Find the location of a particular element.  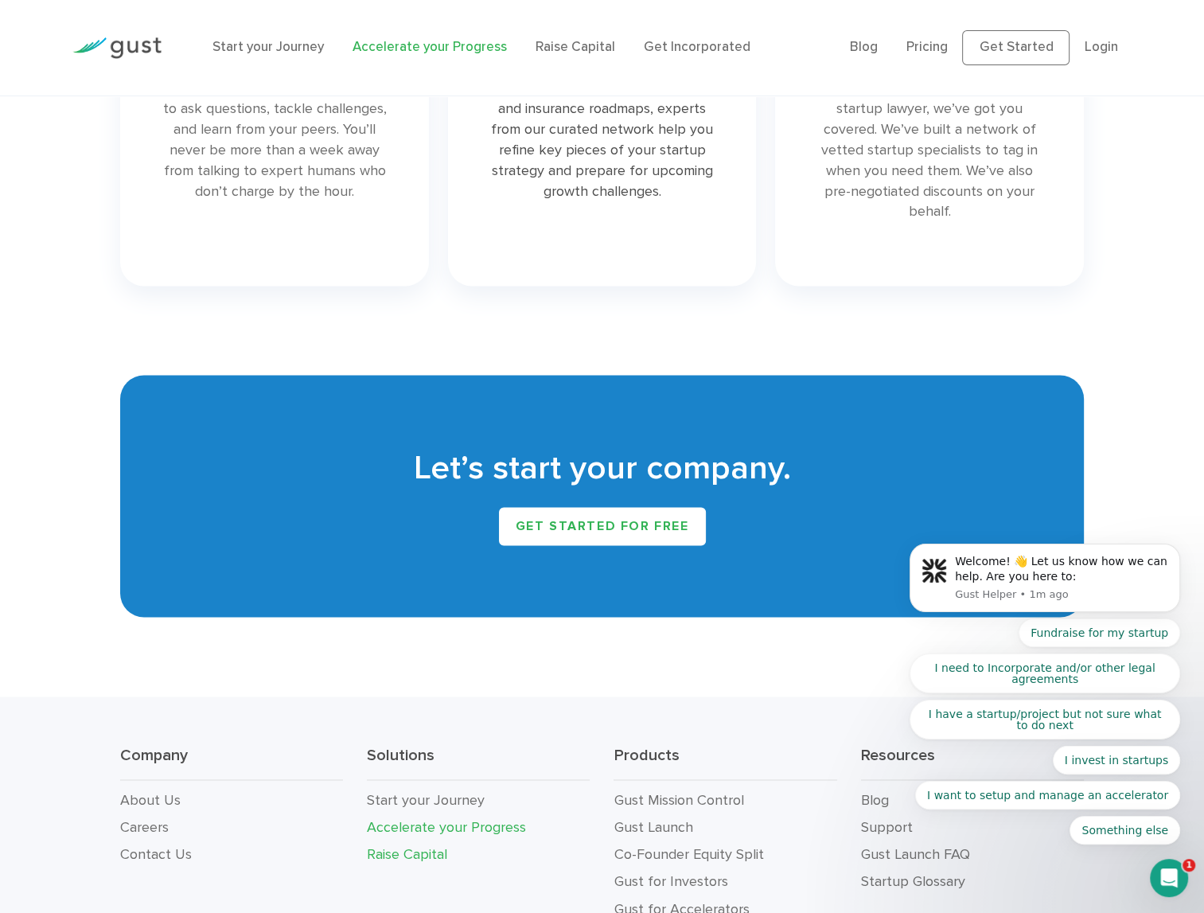

p: Message from Gust Helper, sent 1m ago is located at coordinates (176, 298).